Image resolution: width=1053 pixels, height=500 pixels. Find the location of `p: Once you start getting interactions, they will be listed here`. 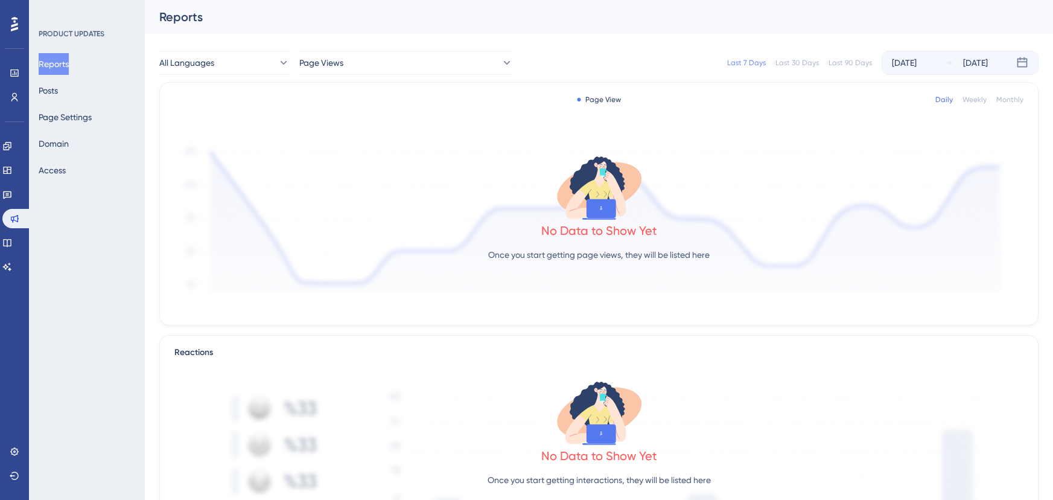

p: Once you start getting interactions, they will be listed here is located at coordinates (599, 480).